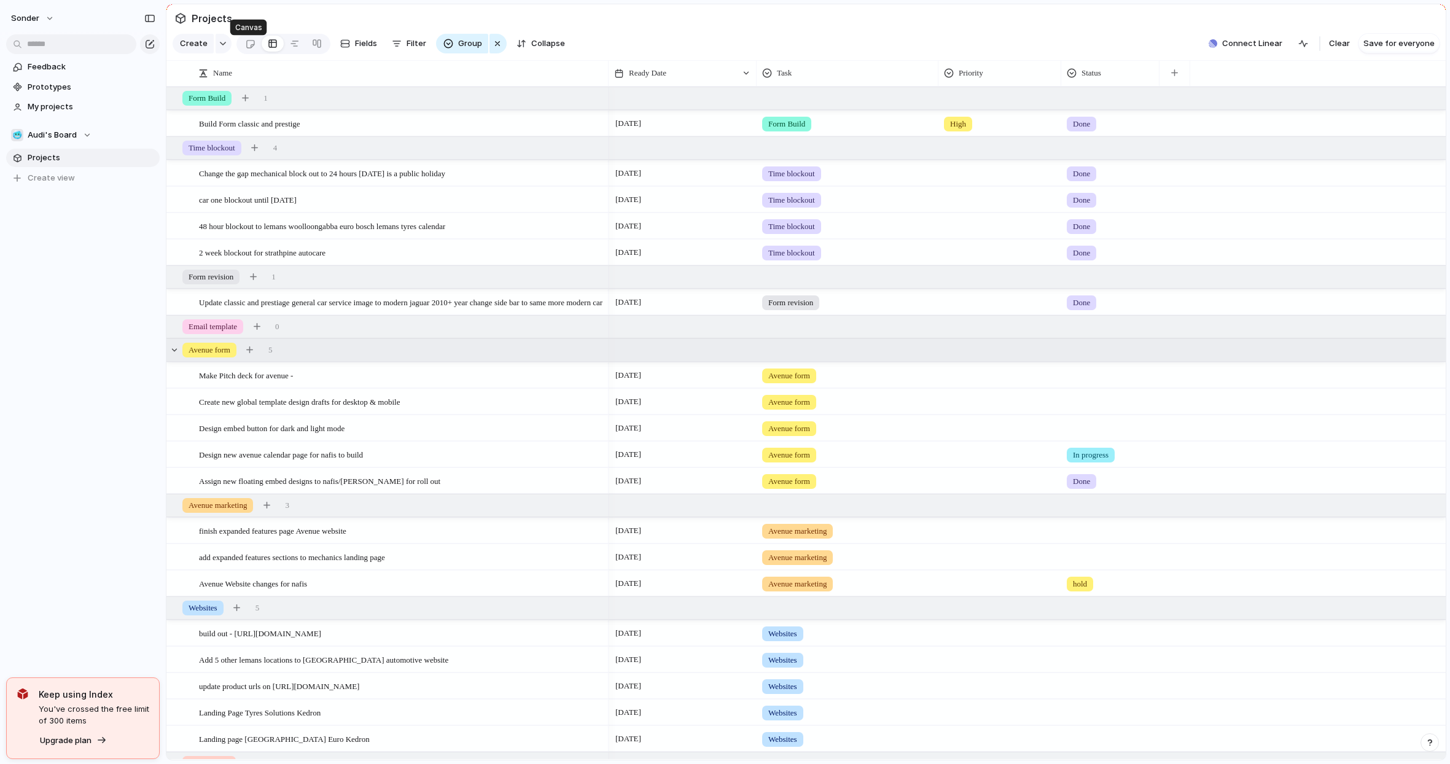 This screenshot has height=764, width=1450. Describe the element at coordinates (359, 44) in the screenshot. I see `button: Fields` at that location.